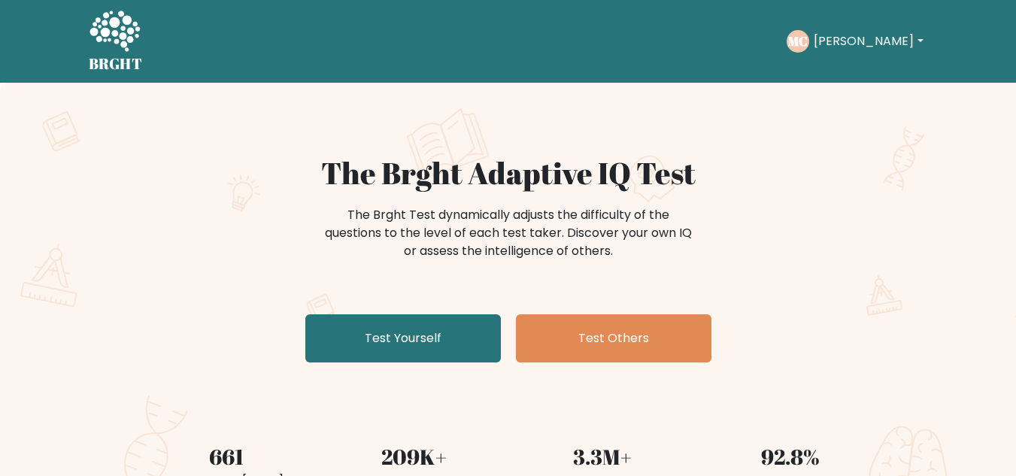  Describe the element at coordinates (508, 233) in the screenshot. I see `div: The Brght Test dynamically adjusts the difficulty of the questions to the level of each test take...` at that location.